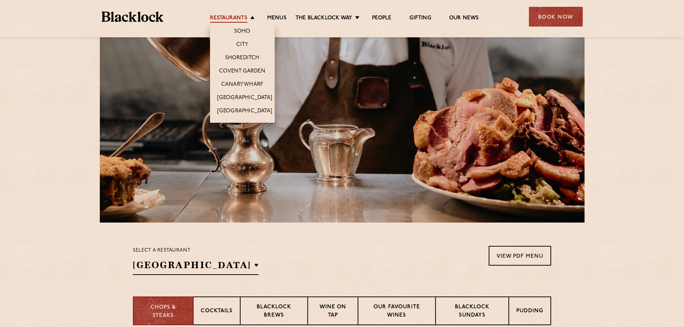 The image size is (684, 327). I want to click on a: View PDF Menu, so click(520, 256).